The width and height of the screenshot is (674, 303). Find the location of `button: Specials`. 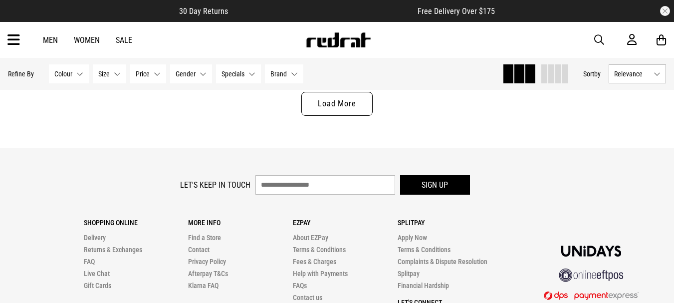

button: Specials is located at coordinates (239, 74).